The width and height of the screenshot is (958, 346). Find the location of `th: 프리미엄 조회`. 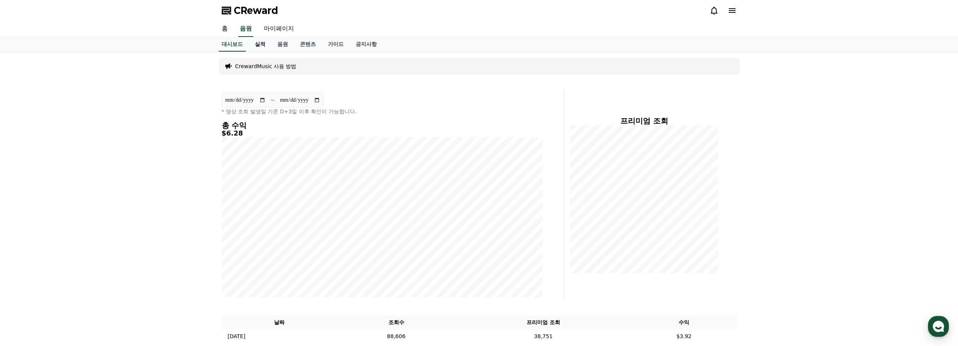

th: 프리미엄 조회 is located at coordinates (543, 322).